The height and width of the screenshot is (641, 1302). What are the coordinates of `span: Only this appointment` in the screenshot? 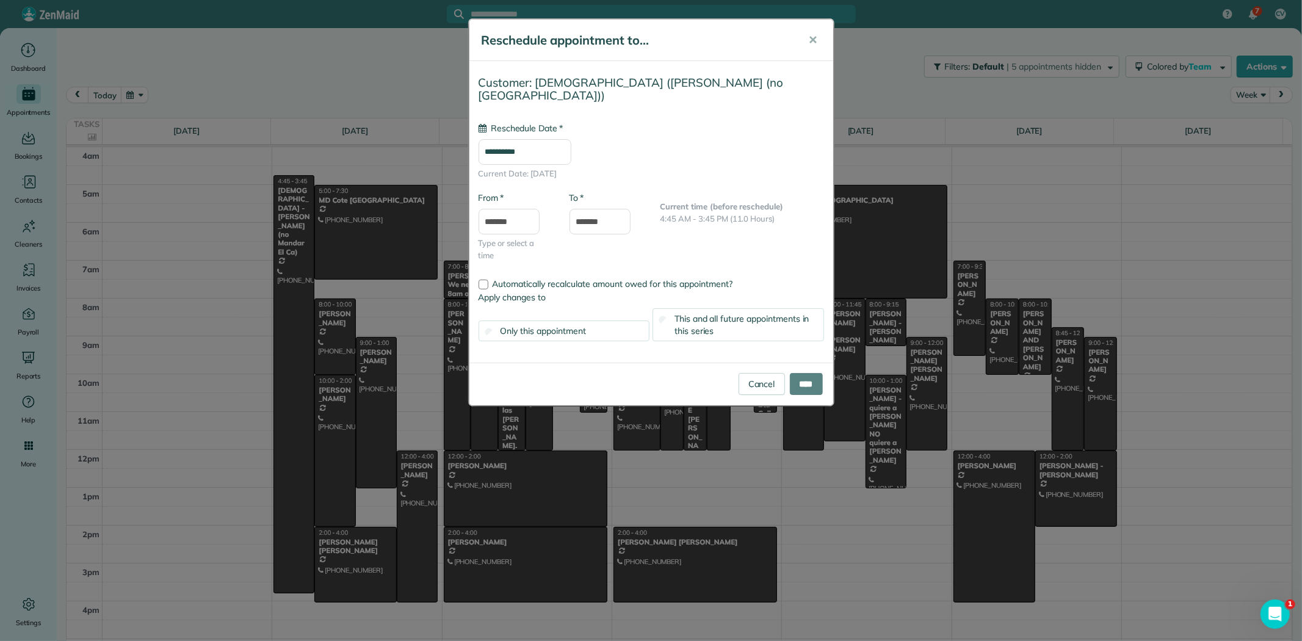 It's located at (543, 331).